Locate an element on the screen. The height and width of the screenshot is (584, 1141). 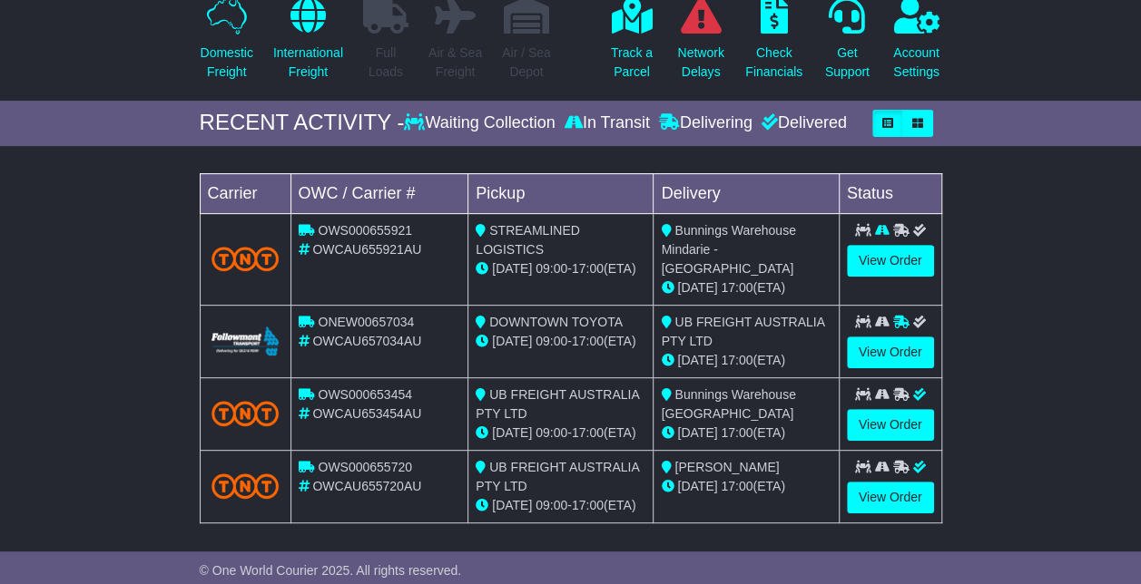
p: Domestic Freight is located at coordinates (227, 63).